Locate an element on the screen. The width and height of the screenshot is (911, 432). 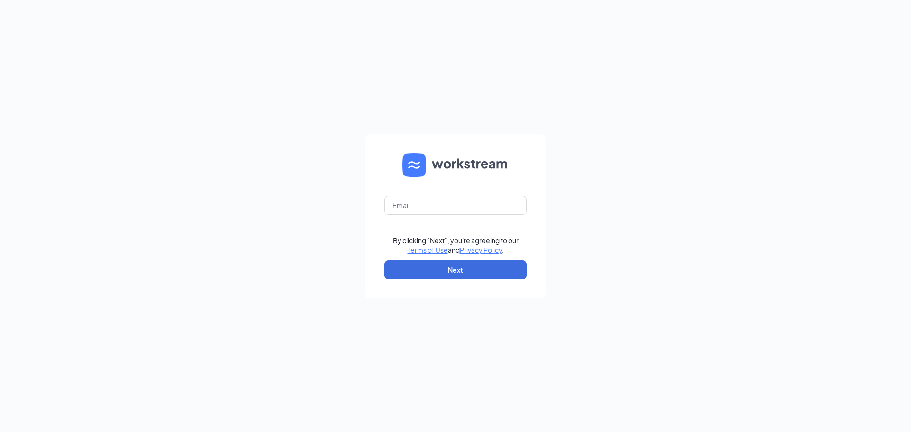
div: By clicking "Next", you're agreeing to our and . is located at coordinates (455, 245).